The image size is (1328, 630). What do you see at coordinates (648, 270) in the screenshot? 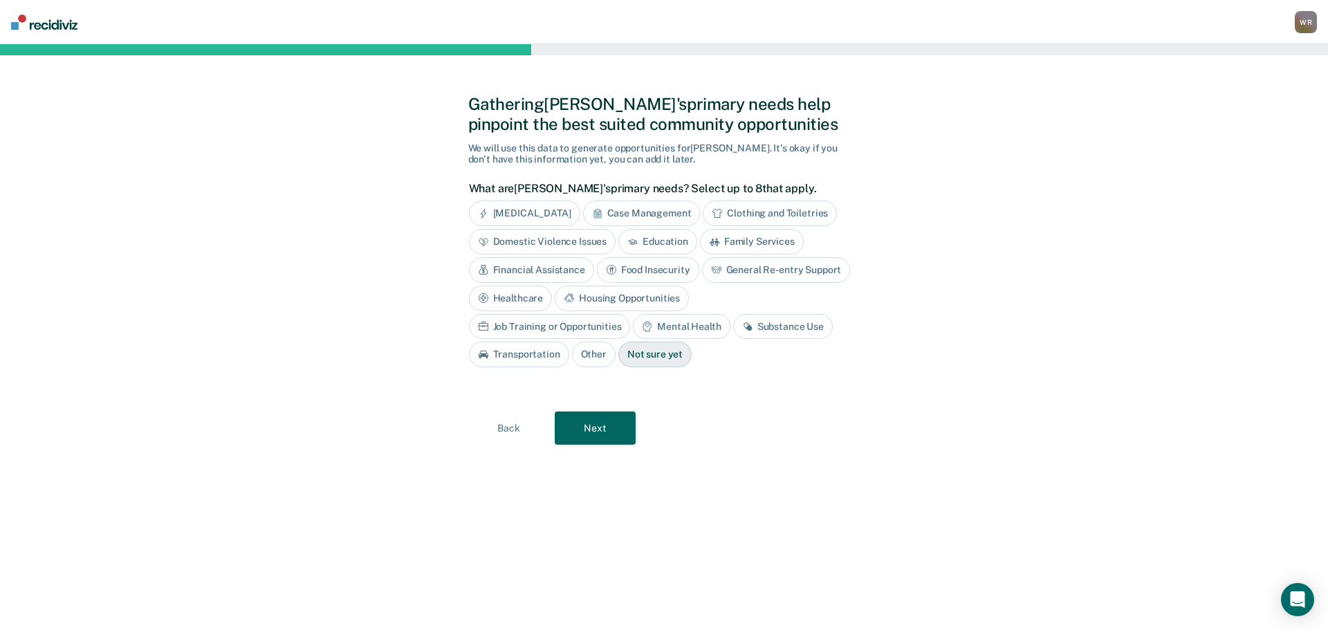
I see `div: Food Insecurity` at bounding box center [648, 270].